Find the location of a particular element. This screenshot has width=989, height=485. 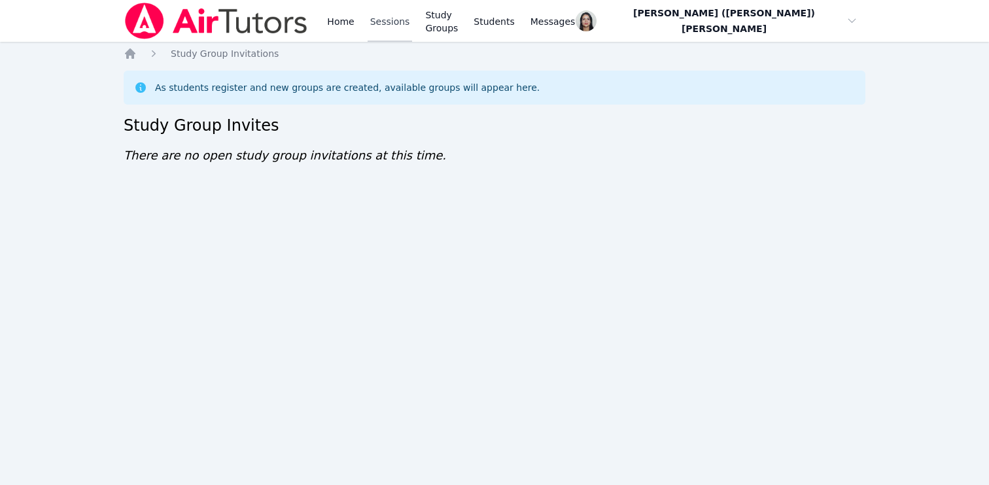

span: Study Group Invitations is located at coordinates (224, 54).